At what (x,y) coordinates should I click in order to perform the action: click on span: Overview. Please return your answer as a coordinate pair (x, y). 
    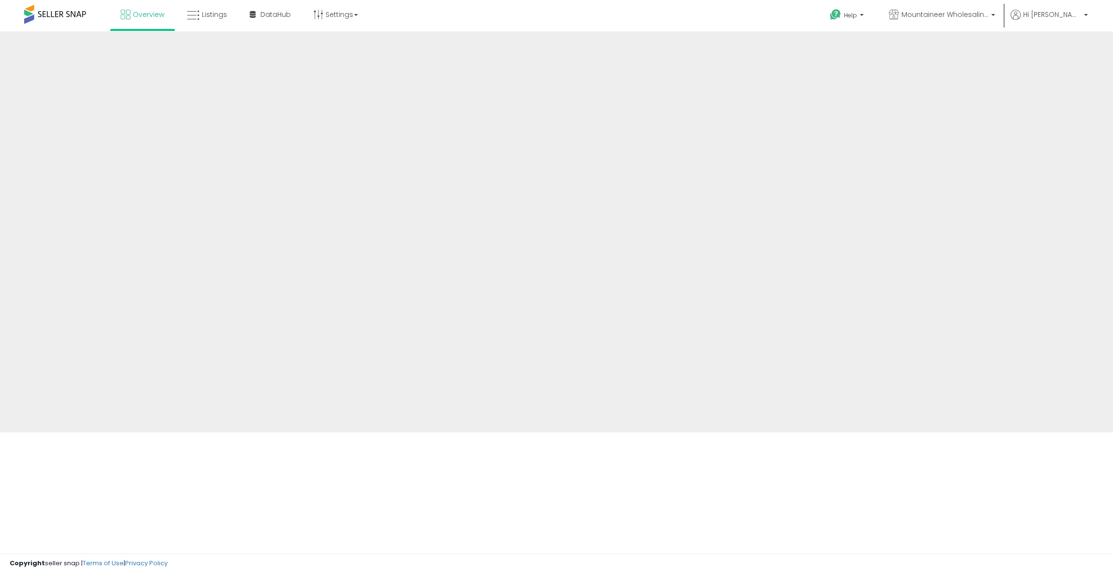
    Looking at the image, I should click on (148, 14).